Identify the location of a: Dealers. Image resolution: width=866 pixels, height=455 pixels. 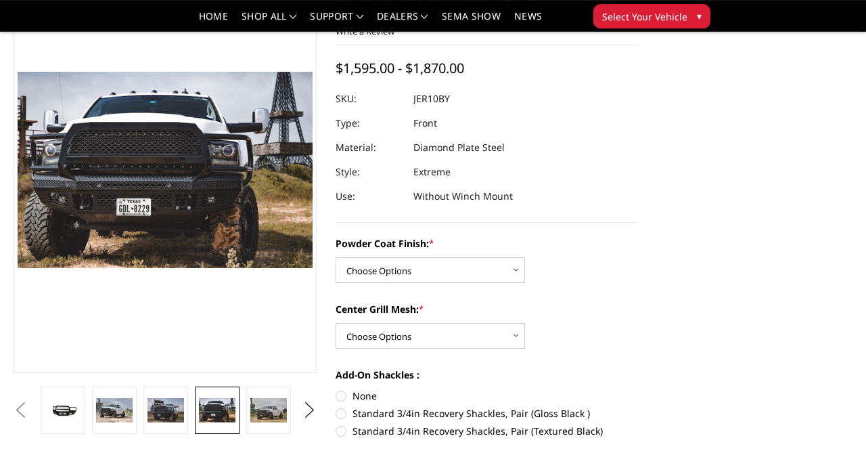
(402, 21).